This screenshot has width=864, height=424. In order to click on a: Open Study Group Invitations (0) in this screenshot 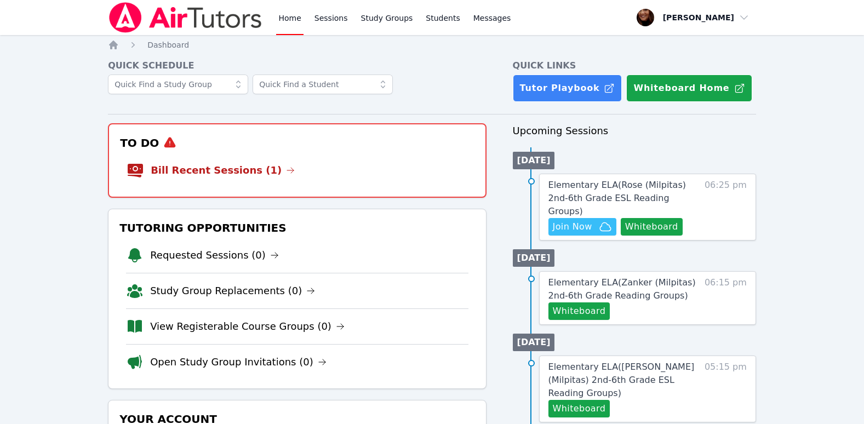, I will do `click(238, 362)`.